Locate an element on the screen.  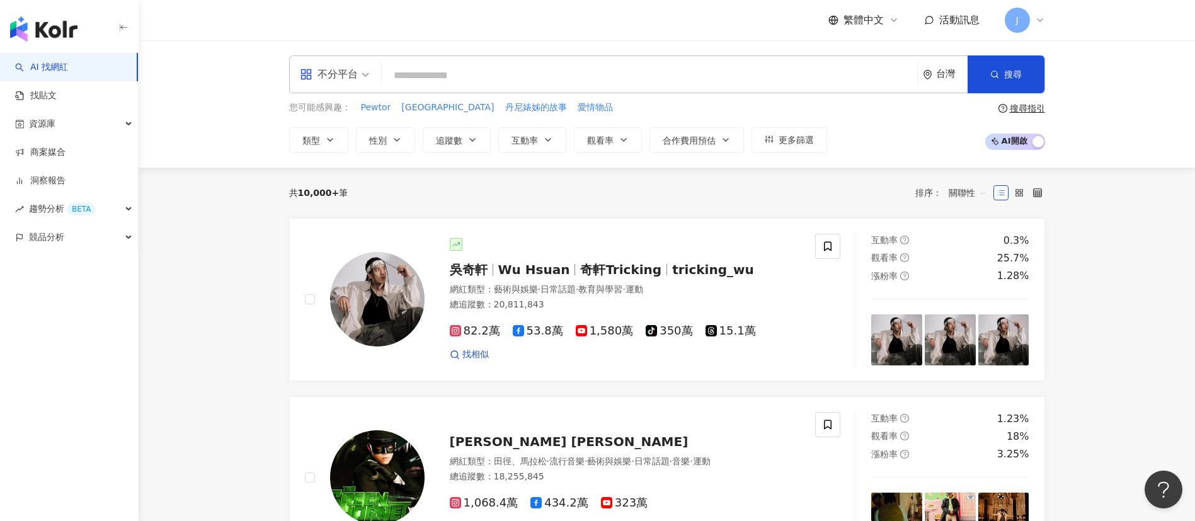
button: 類型 is located at coordinates (319, 140).